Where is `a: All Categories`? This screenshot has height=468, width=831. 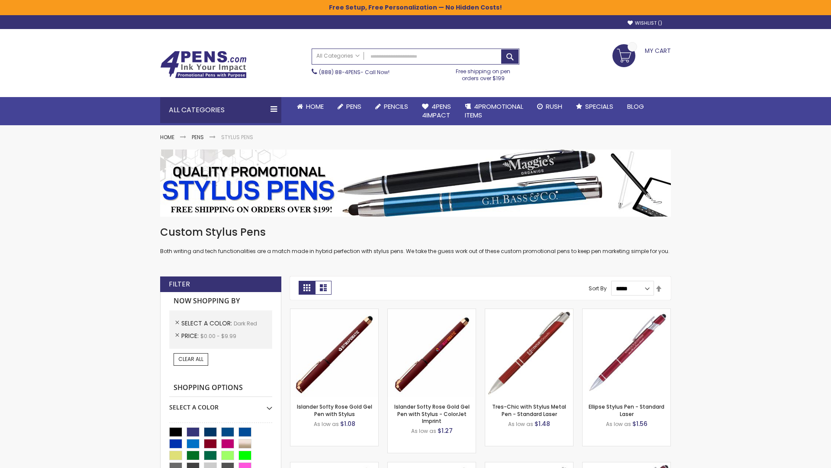 a: All Categories is located at coordinates (338, 56).